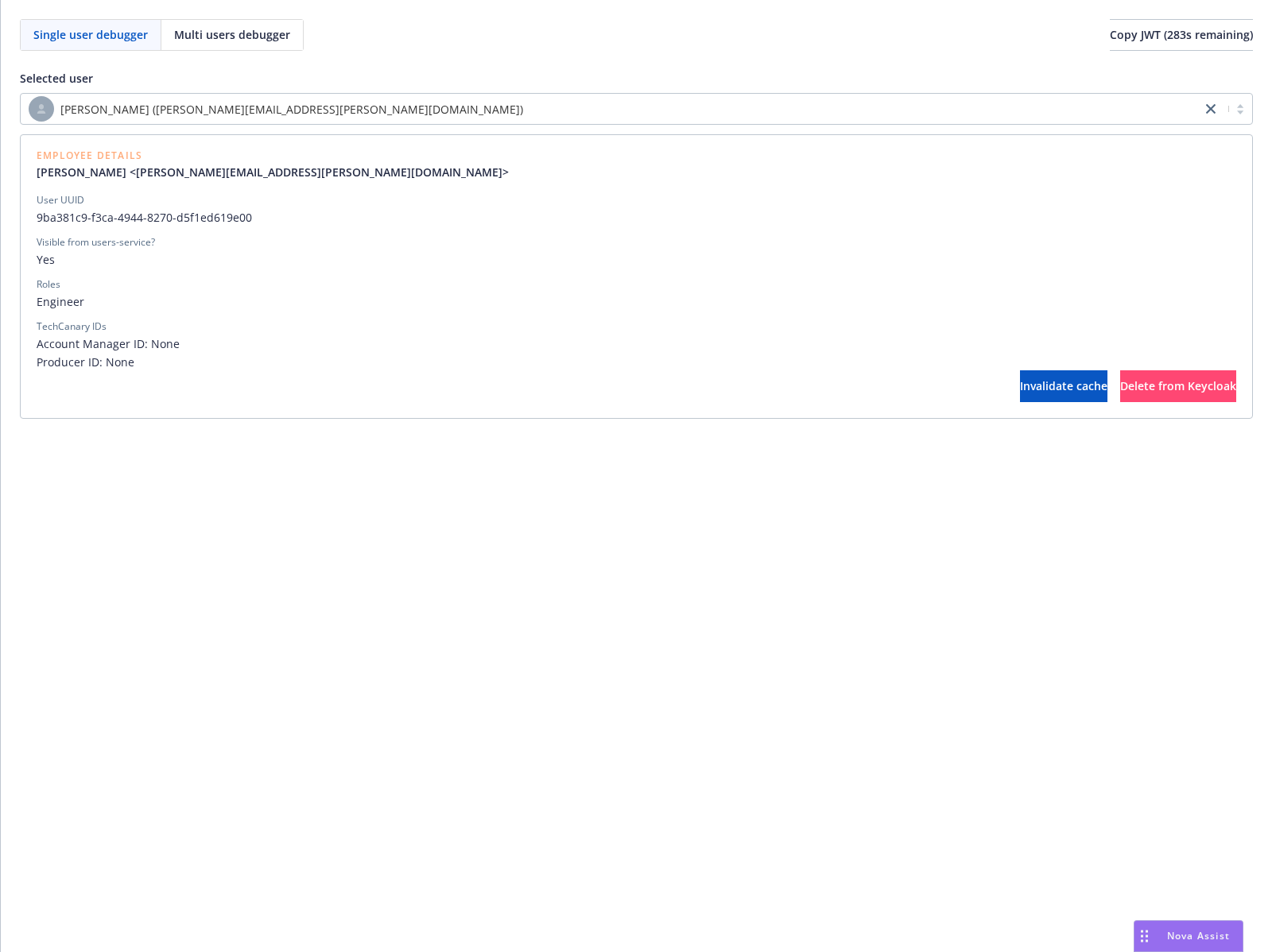 The image size is (1272, 952). Describe the element at coordinates (56, 78) in the screenshot. I see `span: Selected user` at that location.